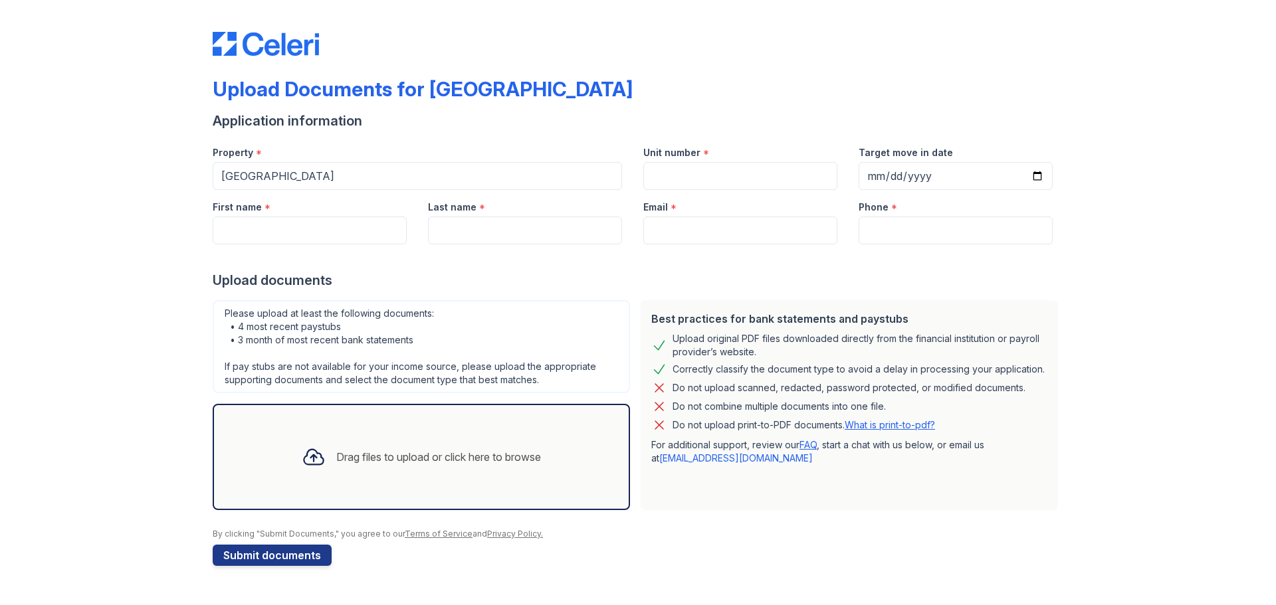 Image resolution: width=1276 pixels, height=605 pixels. I want to click on div: By clicking "Submit Documents," you agree to our and, so click(638, 534).